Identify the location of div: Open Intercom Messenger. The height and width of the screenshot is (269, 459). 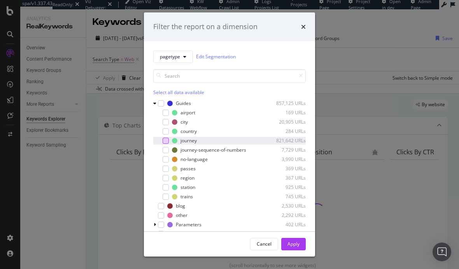
(442, 252).